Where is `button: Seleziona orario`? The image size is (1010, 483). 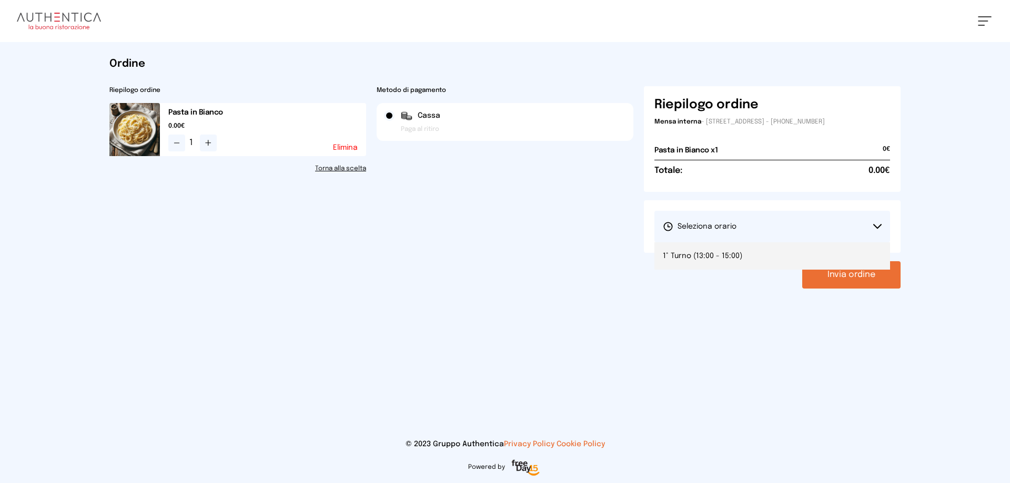 button: Seleziona orario is located at coordinates (772, 227).